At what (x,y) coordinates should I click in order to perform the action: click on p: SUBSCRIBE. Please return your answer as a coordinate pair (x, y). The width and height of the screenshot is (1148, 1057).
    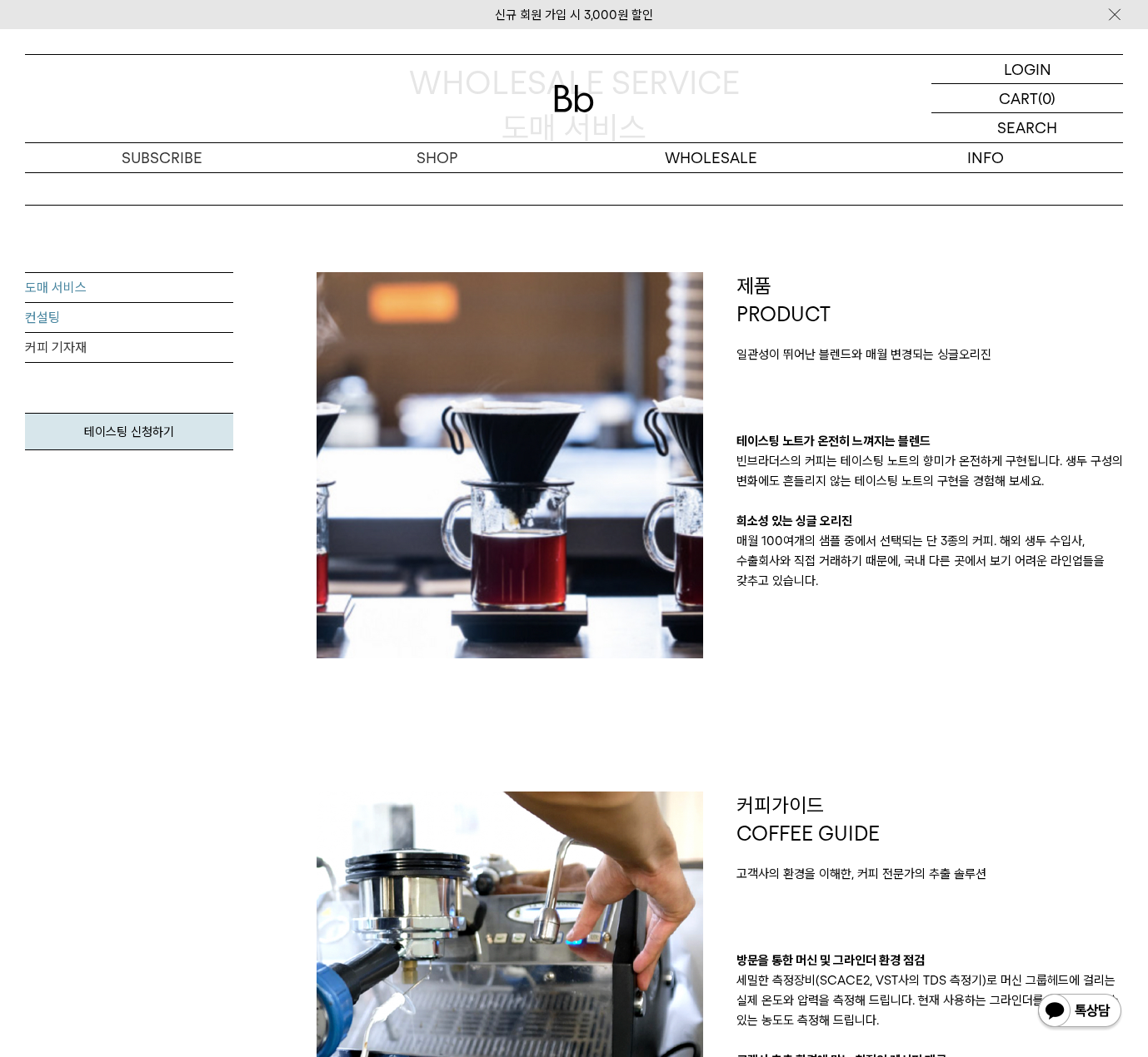
    Looking at the image, I should click on (163, 157).